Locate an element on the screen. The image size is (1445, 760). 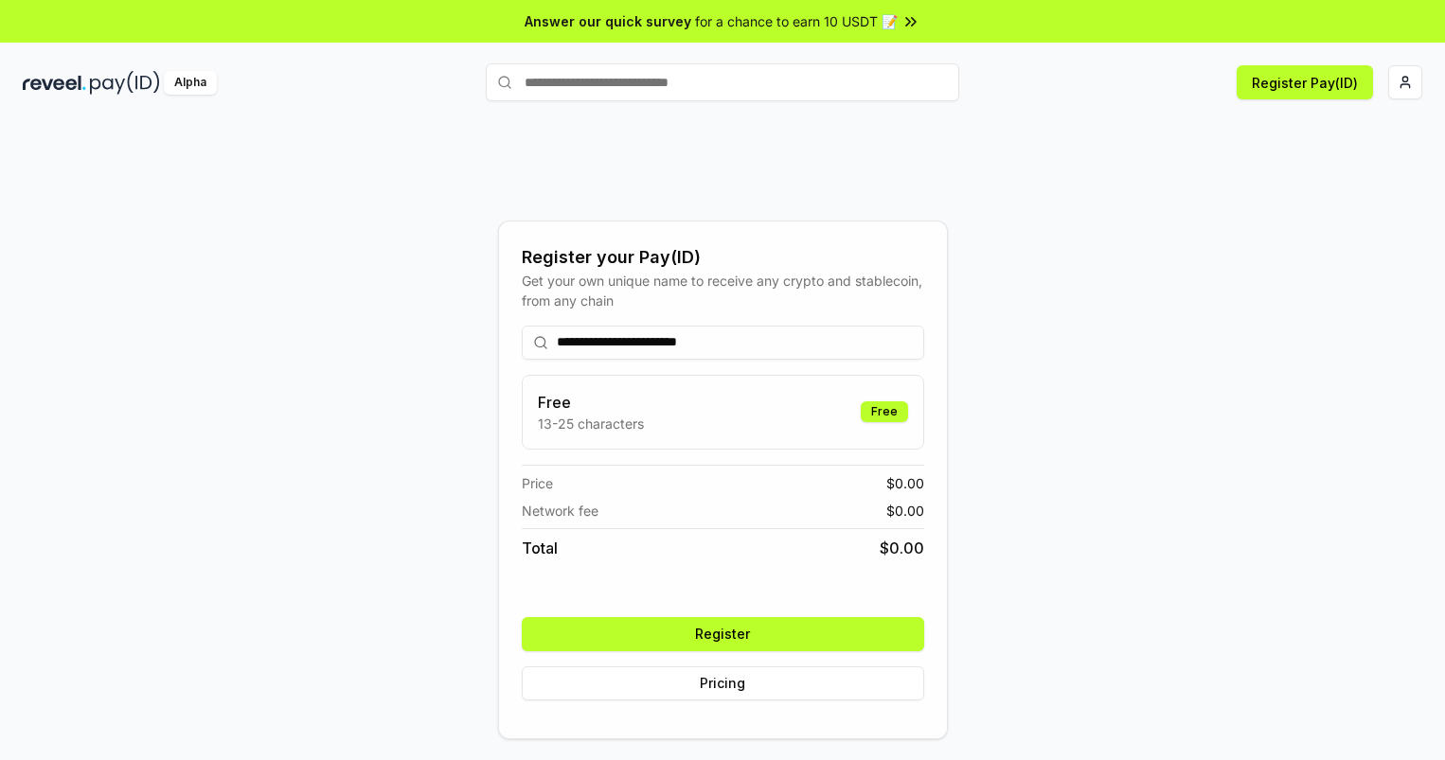
div: Register your Pay(ID) is located at coordinates (723, 258).